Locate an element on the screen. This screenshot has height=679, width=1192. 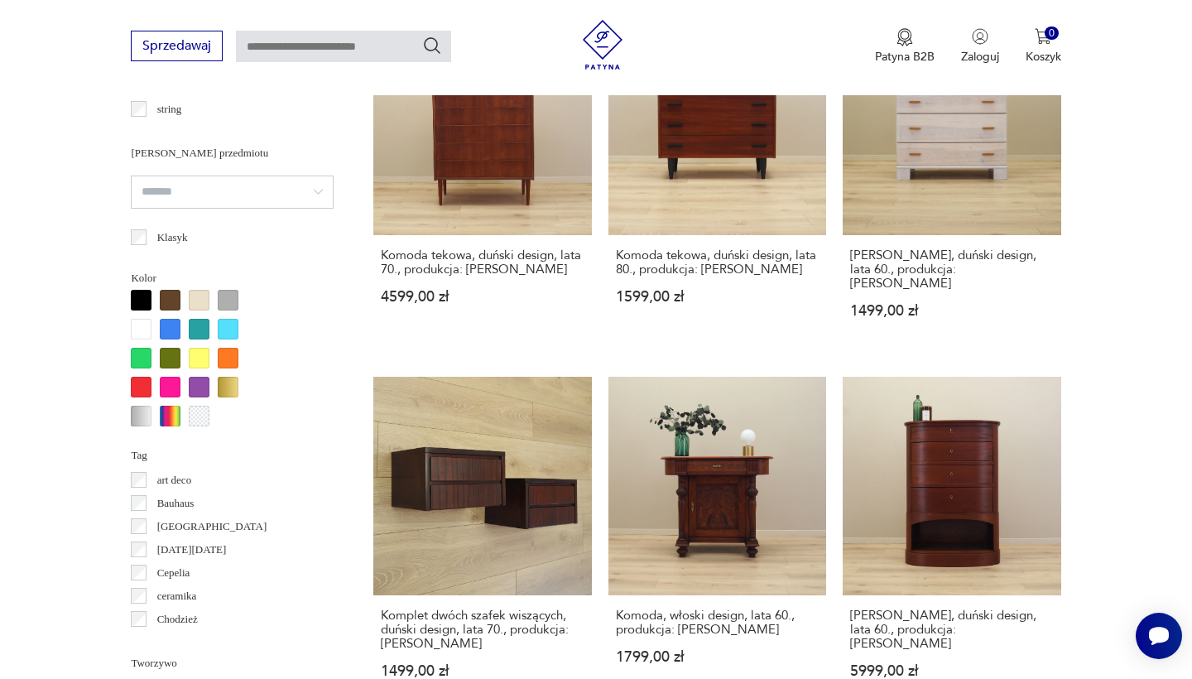
img: Ikona medalu is located at coordinates (905, 37).